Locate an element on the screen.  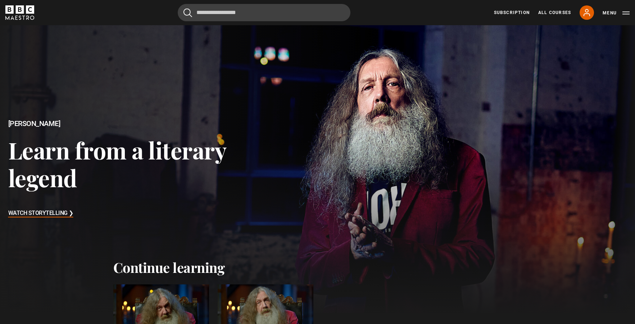
a: Subscription is located at coordinates (512, 13).